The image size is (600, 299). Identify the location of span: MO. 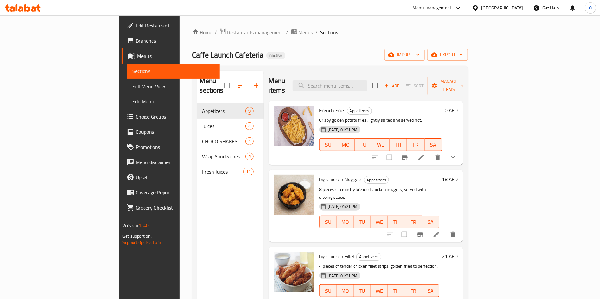
(346, 222).